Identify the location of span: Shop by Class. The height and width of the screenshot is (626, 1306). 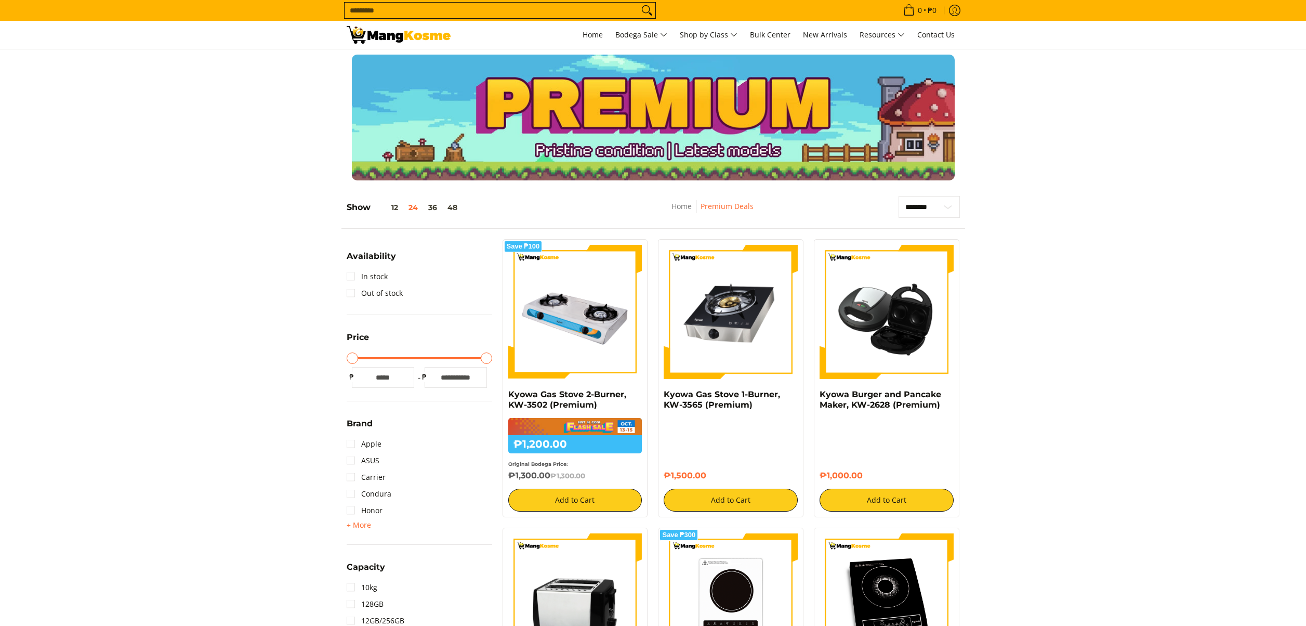
(708, 35).